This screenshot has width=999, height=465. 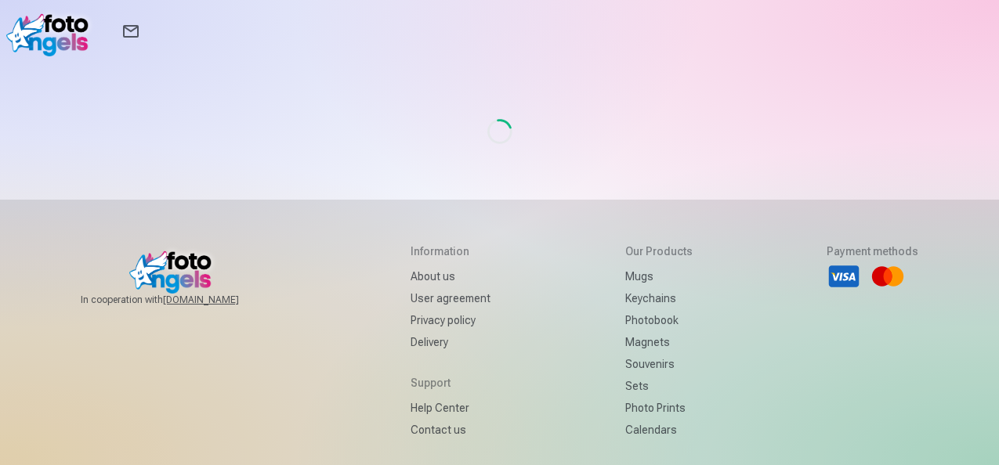 What do you see at coordinates (659, 299) in the screenshot?
I see `a: Keychains` at bounding box center [659, 299].